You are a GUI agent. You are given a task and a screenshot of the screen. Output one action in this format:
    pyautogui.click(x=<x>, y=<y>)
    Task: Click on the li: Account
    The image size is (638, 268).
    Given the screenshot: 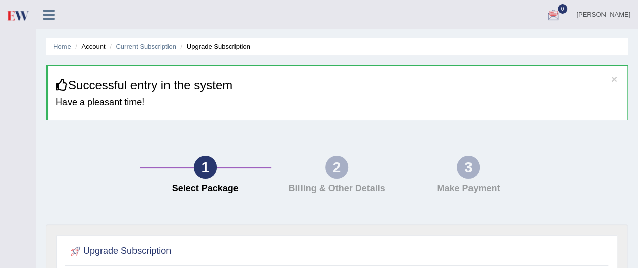 What is the action you would take?
    pyautogui.click(x=89, y=46)
    